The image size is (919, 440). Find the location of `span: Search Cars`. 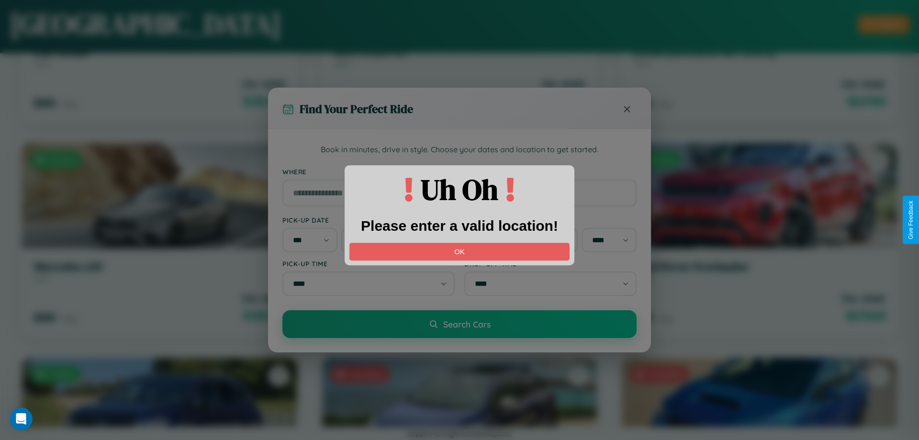

span: Search Cars is located at coordinates (466, 324).